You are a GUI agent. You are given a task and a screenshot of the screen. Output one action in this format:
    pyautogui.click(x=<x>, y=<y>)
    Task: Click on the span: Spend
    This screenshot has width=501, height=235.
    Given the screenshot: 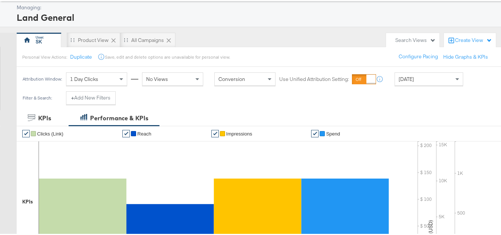 What is the action you would take?
    pyautogui.click(x=333, y=132)
    